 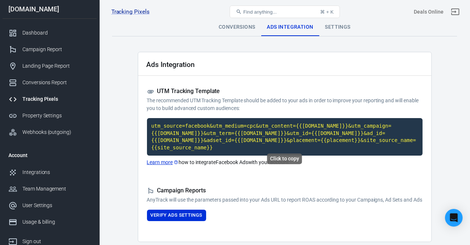 I want to click on a: Dashboard, so click(x=50, y=33).